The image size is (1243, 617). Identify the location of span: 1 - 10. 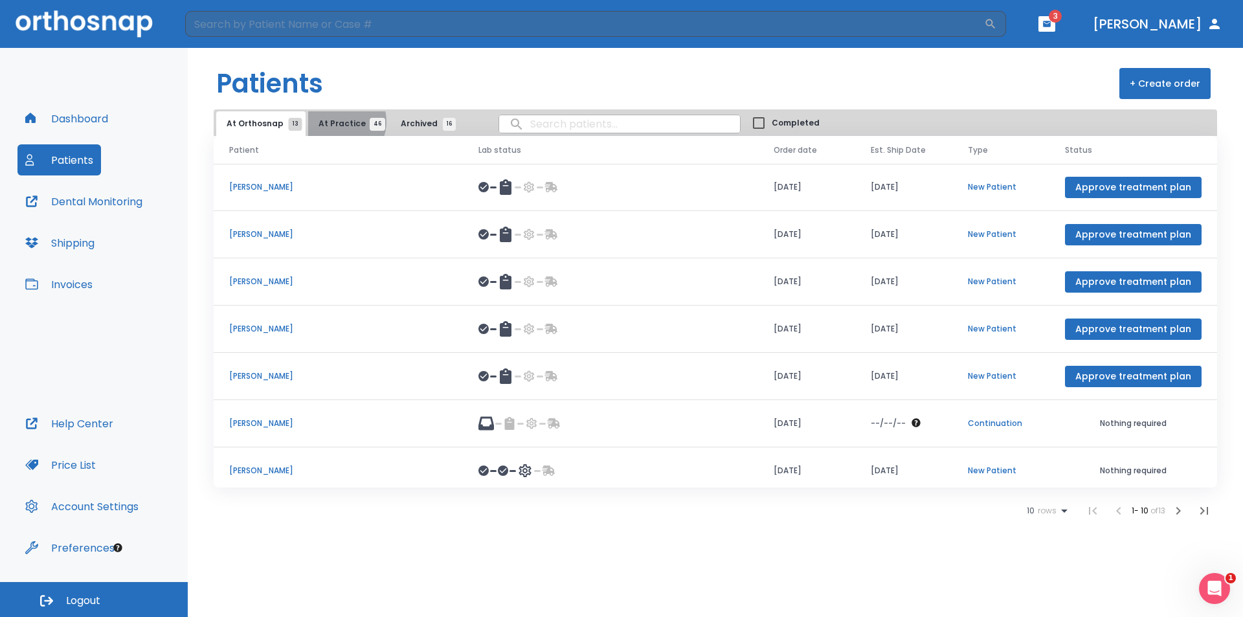
(1141, 510).